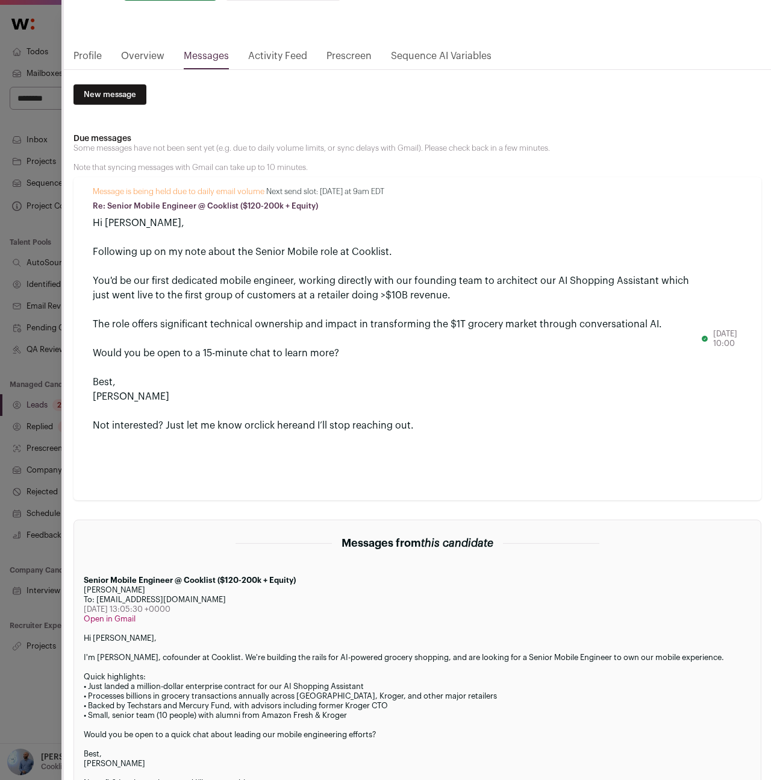 This screenshot has width=771, height=780. What do you see at coordinates (457, 543) in the screenshot?
I see `span: this candidate` at bounding box center [457, 543].